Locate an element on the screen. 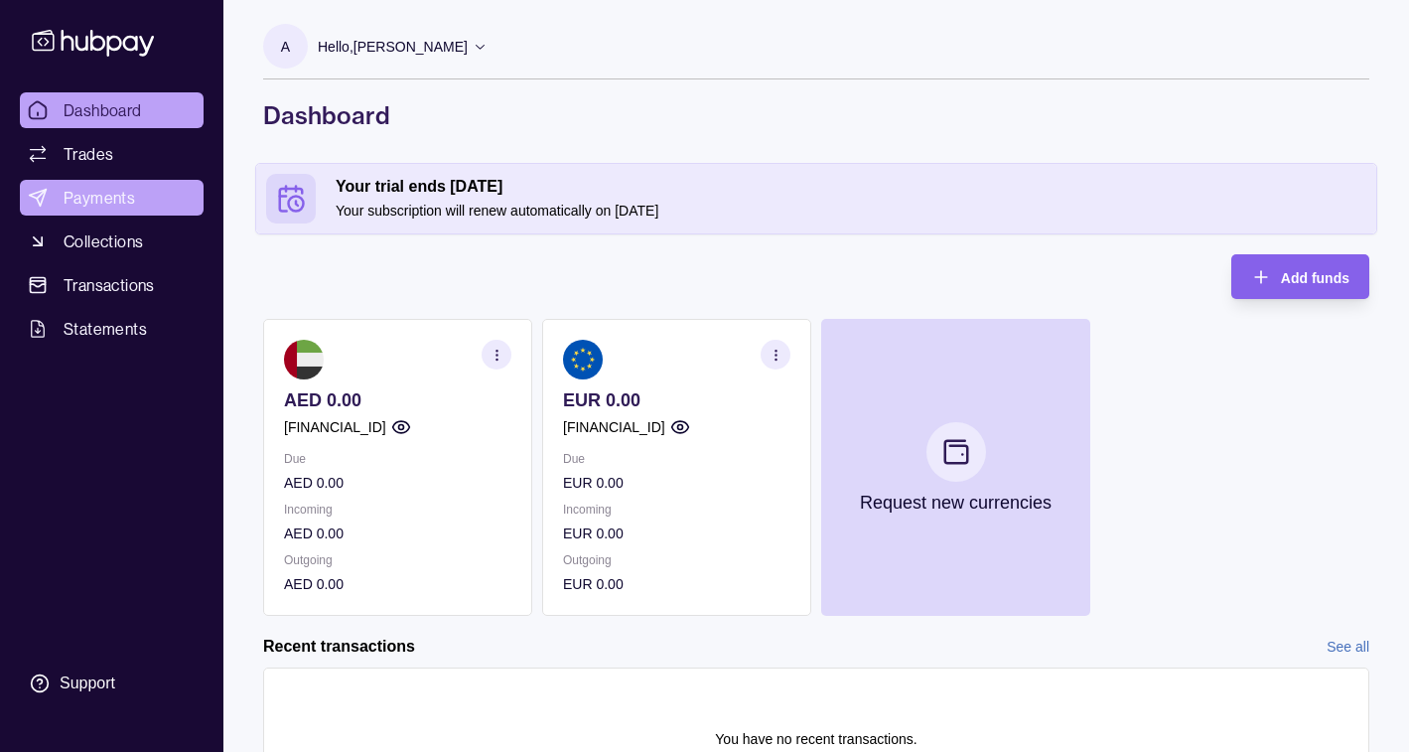  a: Payments is located at coordinates (111, 198).